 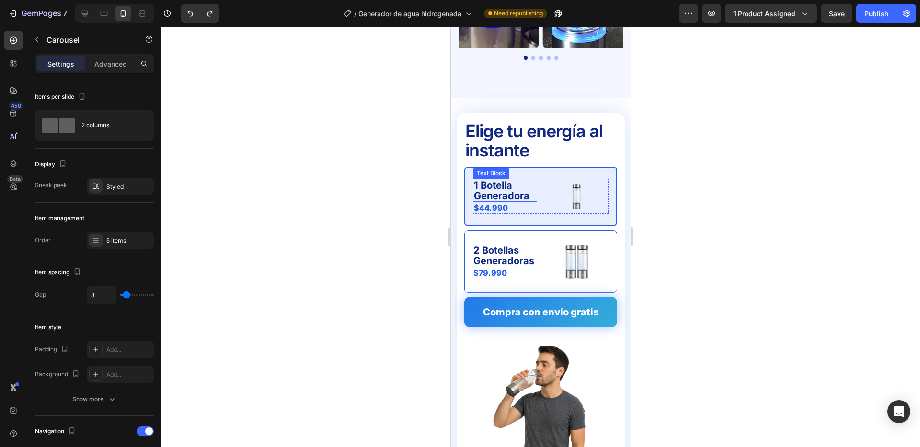 What do you see at coordinates (129, 187) in the screenshot?
I see `div: Styled` at bounding box center [129, 187].